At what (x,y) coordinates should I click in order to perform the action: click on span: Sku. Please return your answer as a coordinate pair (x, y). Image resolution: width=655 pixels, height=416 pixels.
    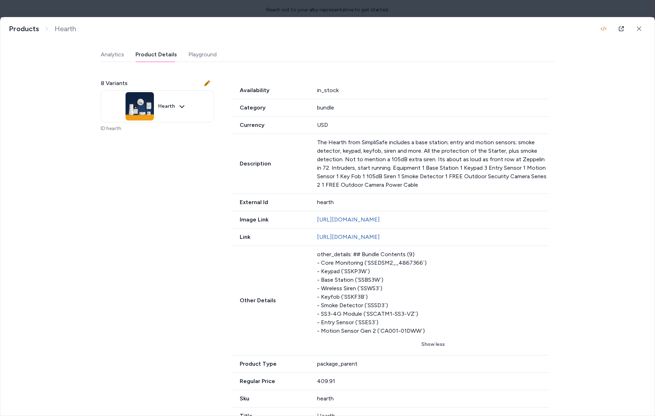
    Looking at the image, I should click on (270, 399).